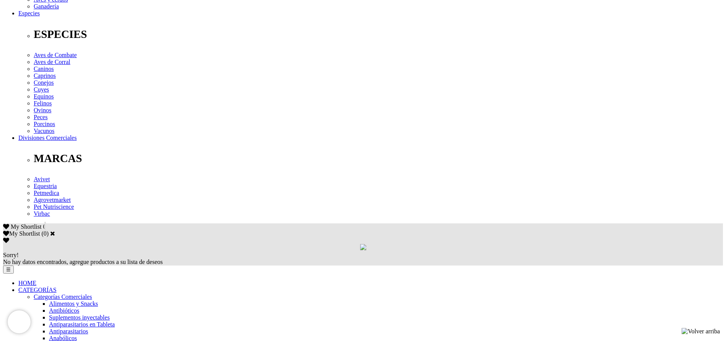  What do you see at coordinates (64, 310) in the screenshot?
I see `a: Antibióticos` at bounding box center [64, 310].